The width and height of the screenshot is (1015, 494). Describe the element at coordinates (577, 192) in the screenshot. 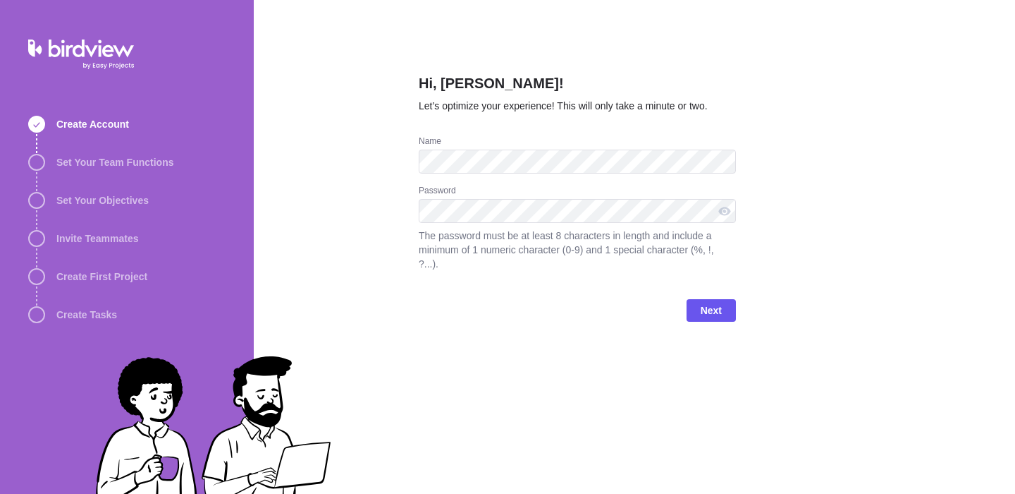

I see `div: Password` at that location.